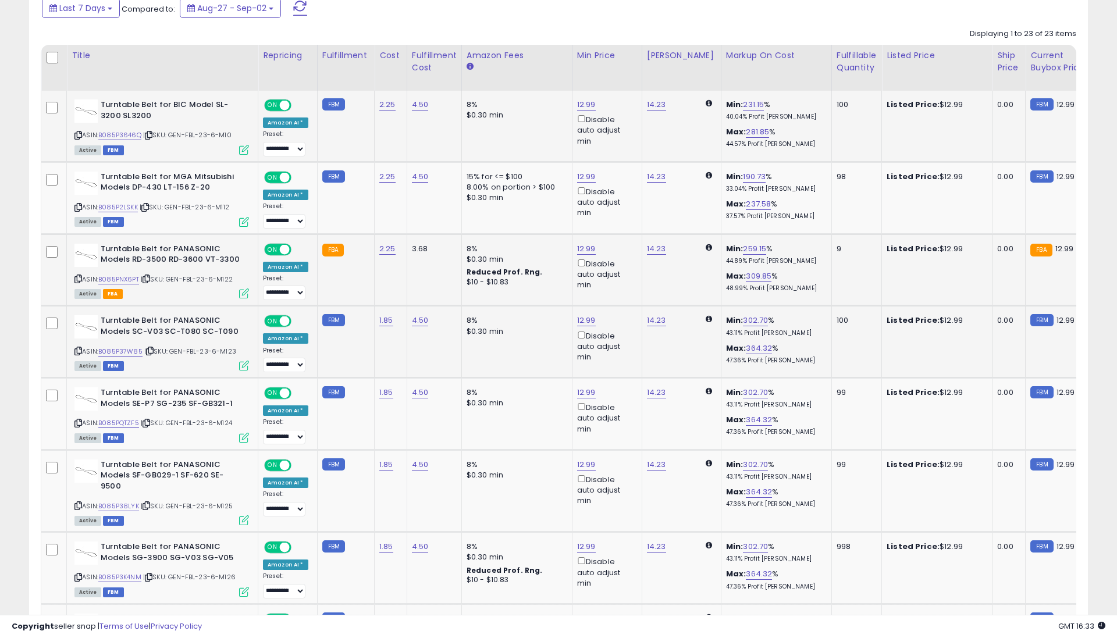 This screenshot has height=638, width=1117. I want to click on div: Title, so click(162, 55).